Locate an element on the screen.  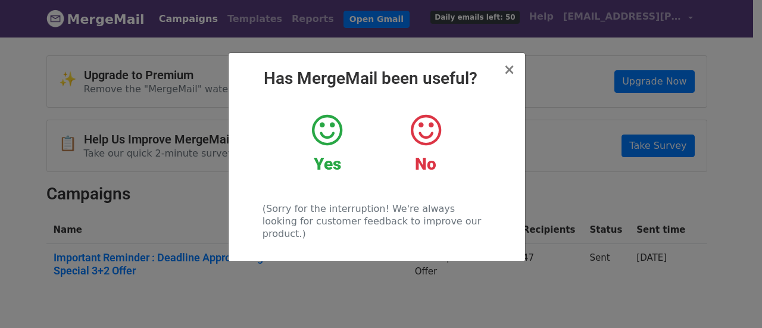
a: No is located at coordinates (425, 143).